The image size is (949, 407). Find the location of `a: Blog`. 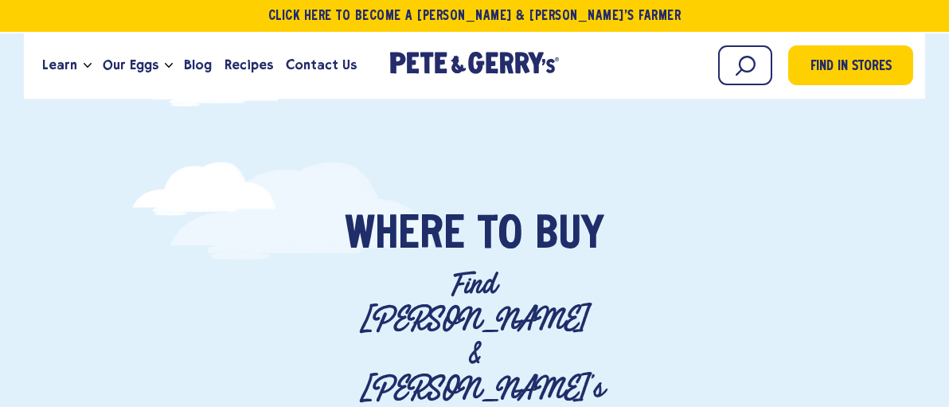

a: Blog is located at coordinates (197, 65).